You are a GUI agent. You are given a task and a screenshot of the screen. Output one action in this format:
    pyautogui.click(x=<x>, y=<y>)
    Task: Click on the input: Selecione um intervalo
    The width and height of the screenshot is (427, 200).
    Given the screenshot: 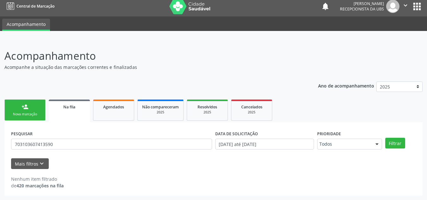 What is the action you would take?
    pyautogui.click(x=265, y=144)
    